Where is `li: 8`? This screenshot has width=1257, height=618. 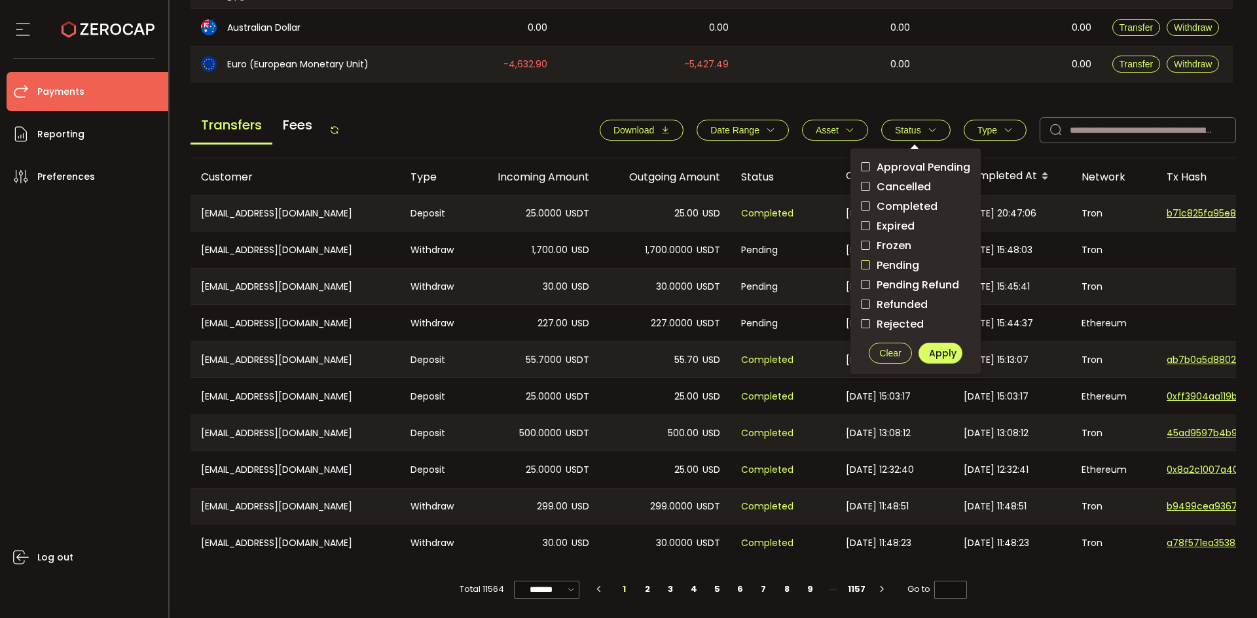
li: 8 is located at coordinates (787, 590).